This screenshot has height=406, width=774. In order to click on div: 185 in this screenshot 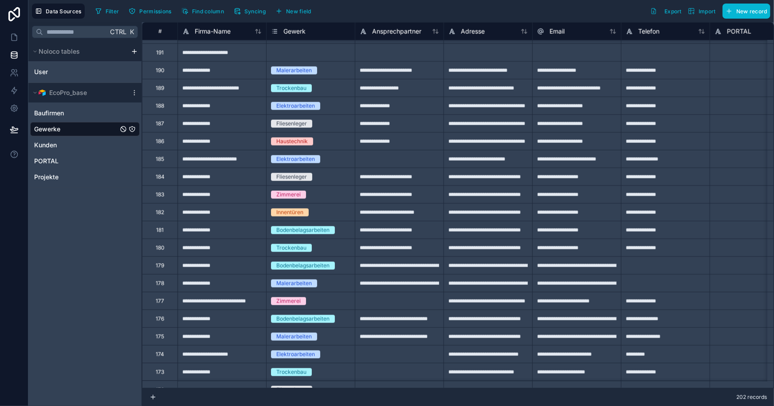, I will do `click(160, 159)`.